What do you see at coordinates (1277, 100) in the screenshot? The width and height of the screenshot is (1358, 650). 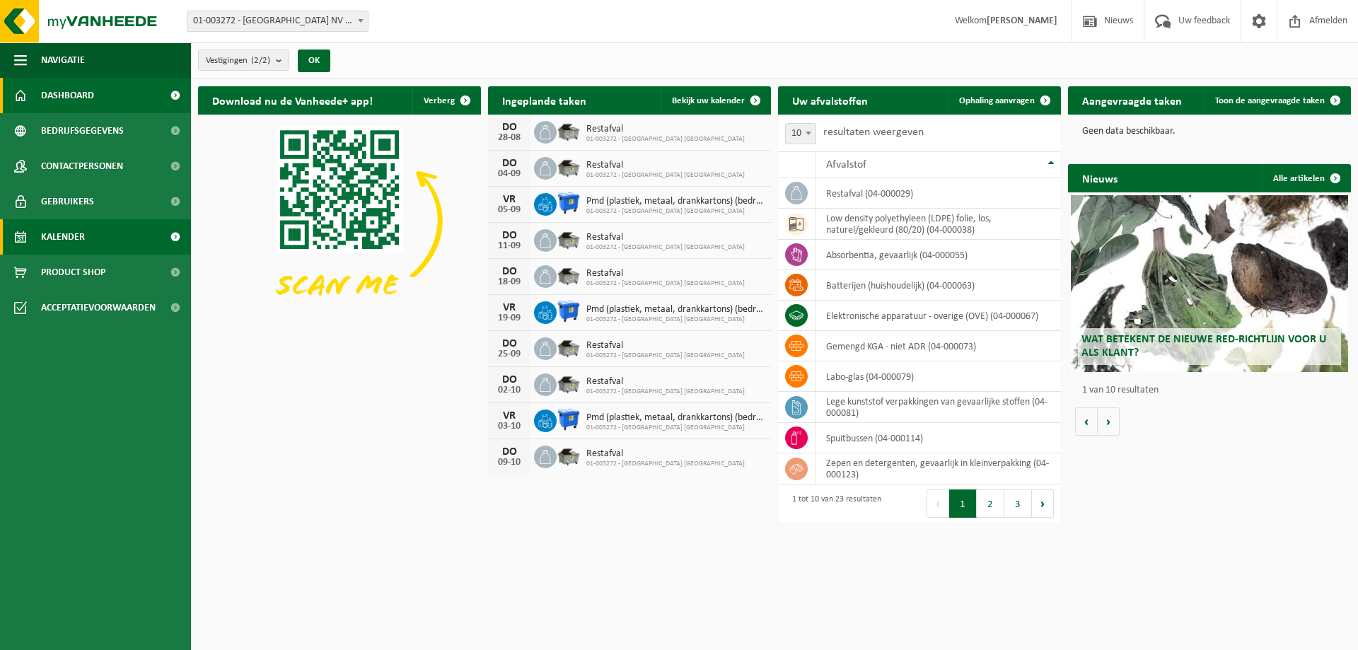 I see `a: Toon de aangevraagde taken` at bounding box center [1277, 100].